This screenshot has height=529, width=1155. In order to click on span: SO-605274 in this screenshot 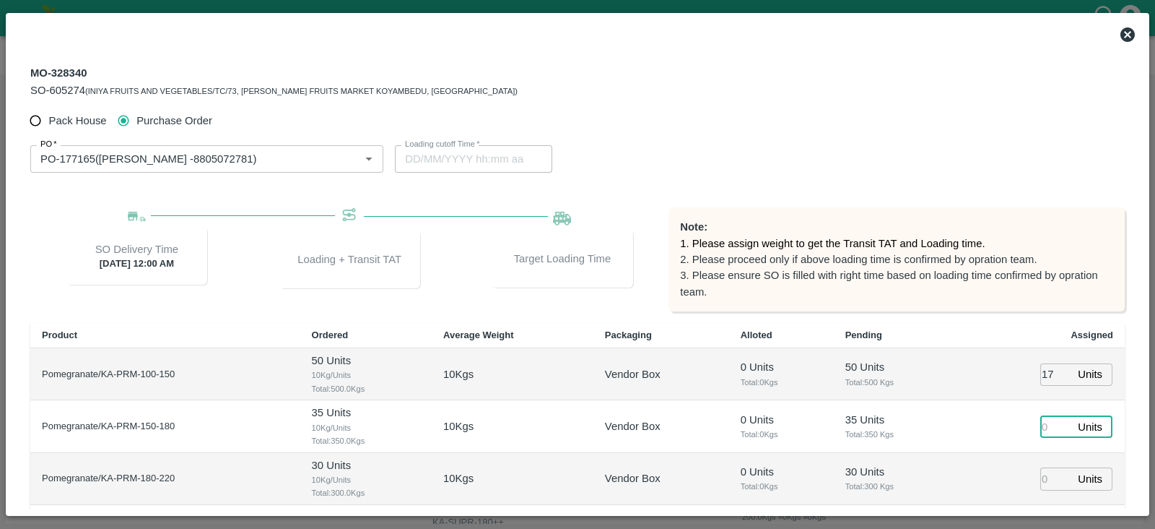, I will do `click(58, 90)`.